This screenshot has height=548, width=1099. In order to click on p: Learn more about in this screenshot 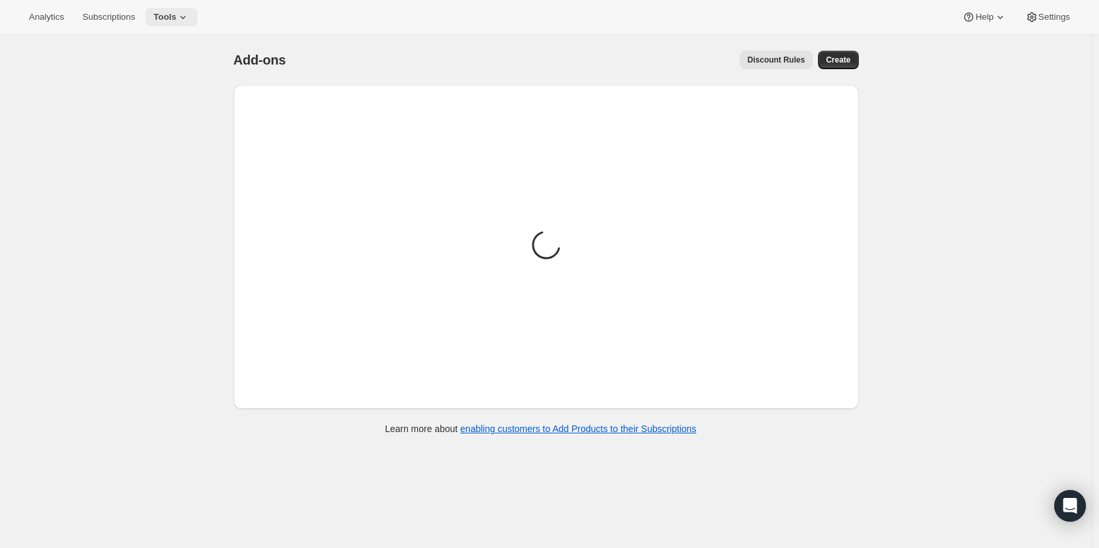, I will do `click(541, 429)`.